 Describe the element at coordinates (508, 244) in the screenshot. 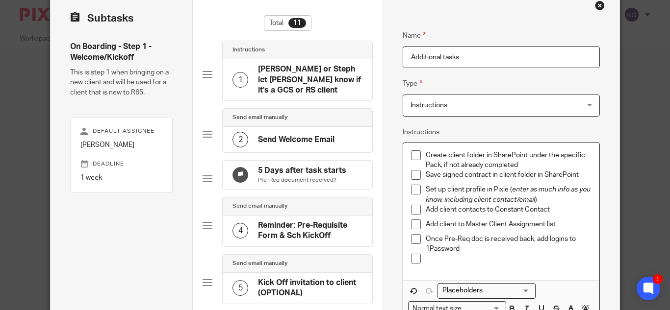

I see `p: Once Pre-Req doc is received back, add logins to 1Password` at that location.